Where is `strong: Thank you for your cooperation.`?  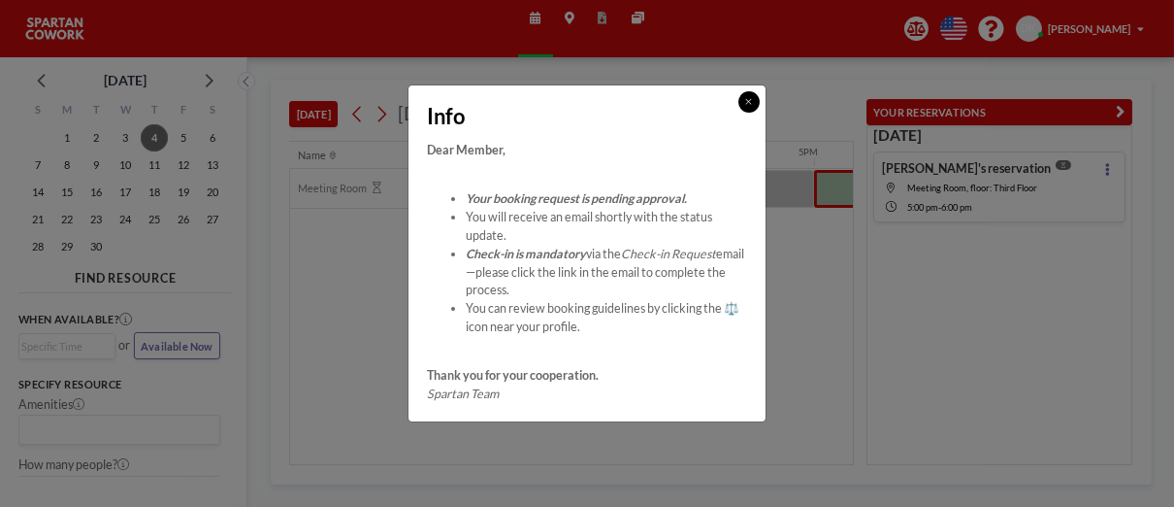
strong: Thank you for your cooperation. is located at coordinates (512, 375).